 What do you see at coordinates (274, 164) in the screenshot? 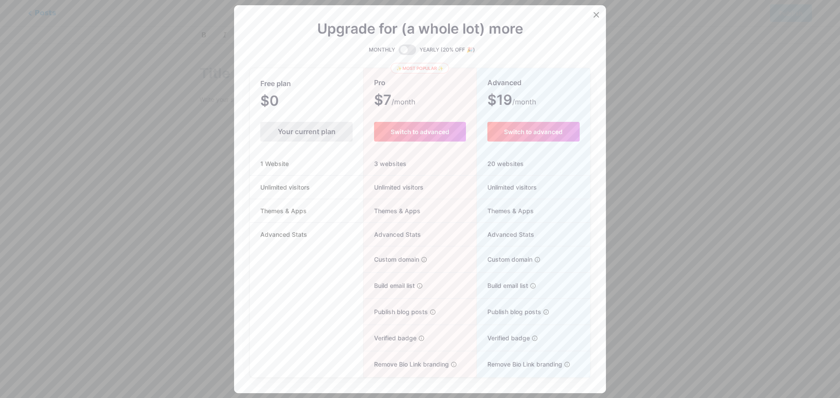
I see `span: 1 Website` at bounding box center [274, 164].